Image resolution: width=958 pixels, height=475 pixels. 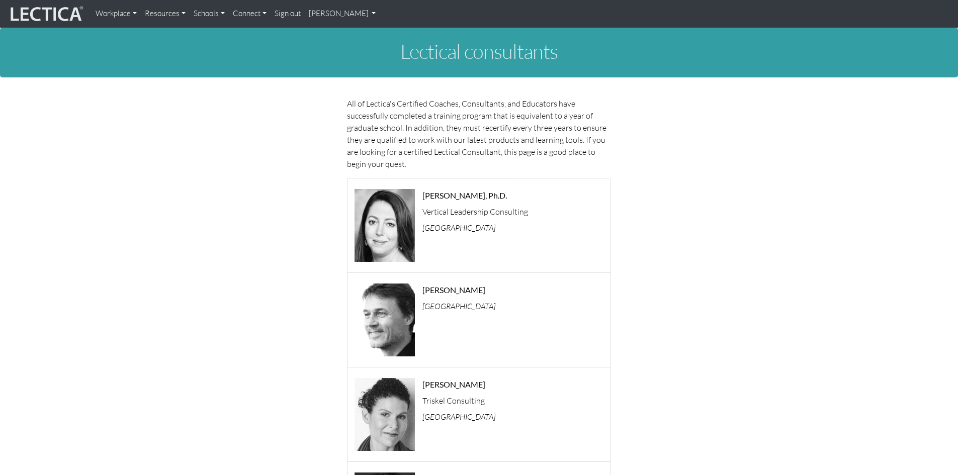 I want to click on p: All of Lectica's Certified Coaches, Consultants, and Educators have successfully completed a trai..., so click(x=479, y=134).